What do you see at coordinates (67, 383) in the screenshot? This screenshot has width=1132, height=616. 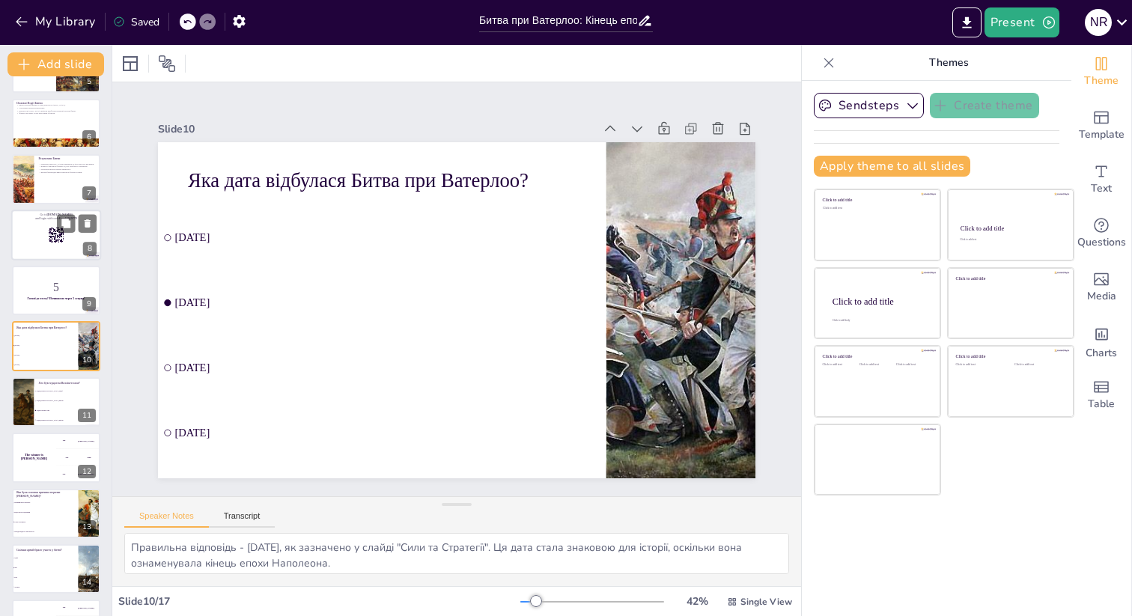 I see `p: Хто був герцогом Веллінгтоном?` at bounding box center [67, 383].